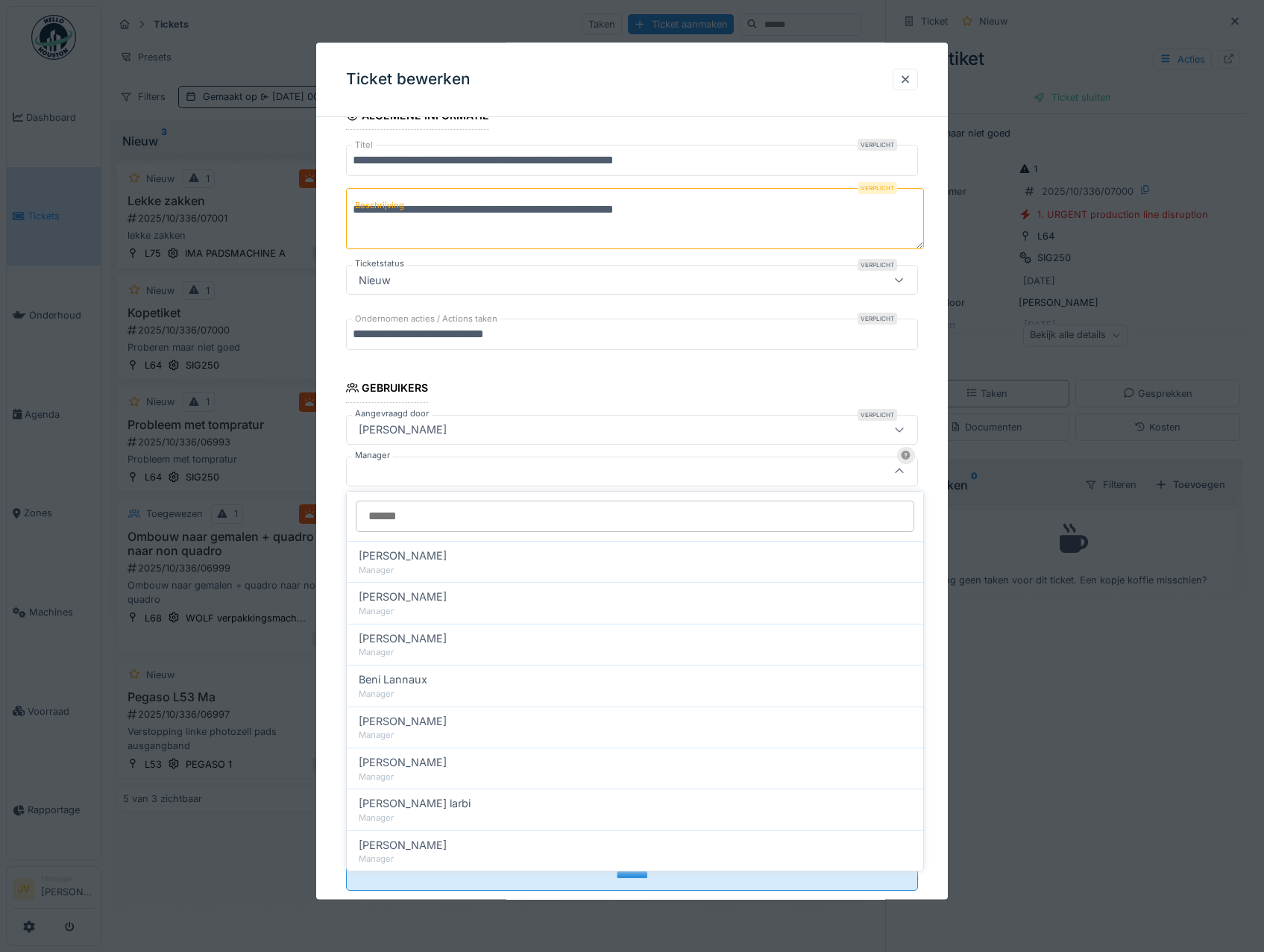 The image size is (1264, 952). What do you see at coordinates (364, 146) in the screenshot?
I see `label: Titel` at bounding box center [364, 146].